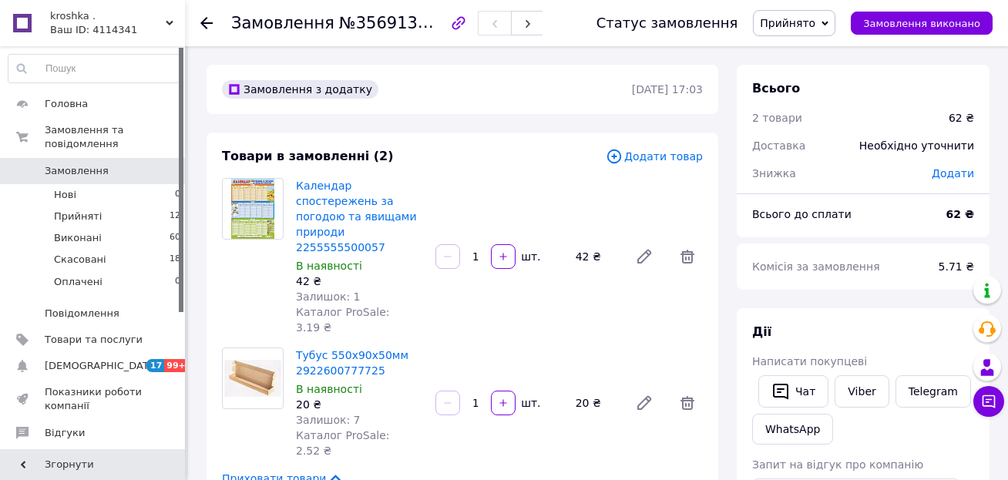 The height and width of the screenshot is (480, 1008). I want to click on span: Нові, so click(65, 195).